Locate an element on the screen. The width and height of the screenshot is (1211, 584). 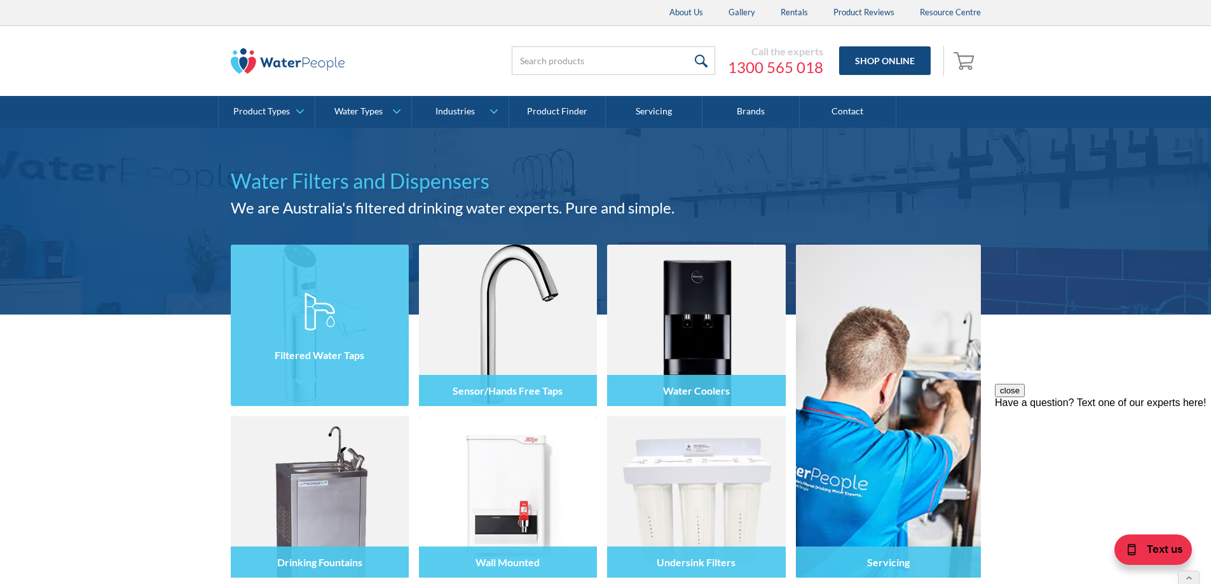
img: Filtered Water Taps is located at coordinates (320, 326).